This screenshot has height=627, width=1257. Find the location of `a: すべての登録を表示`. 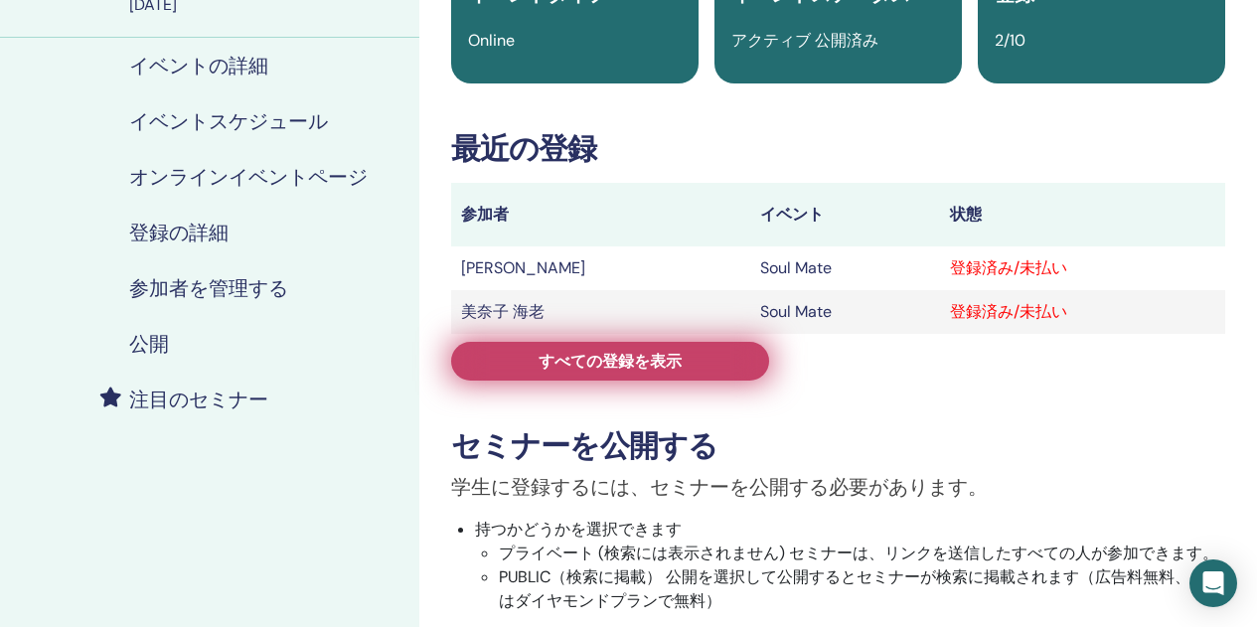

a: すべての登録を表示 is located at coordinates (610, 361).